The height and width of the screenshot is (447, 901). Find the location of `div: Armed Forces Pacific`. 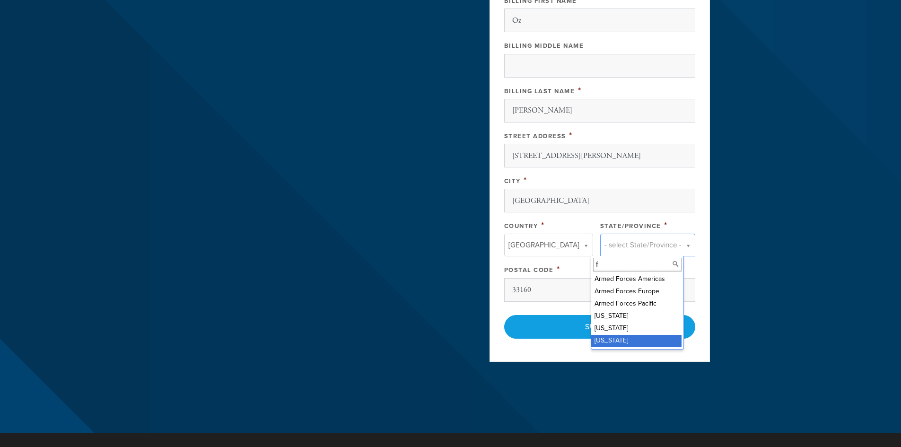

div: Armed Forces Pacific is located at coordinates (636, 304).